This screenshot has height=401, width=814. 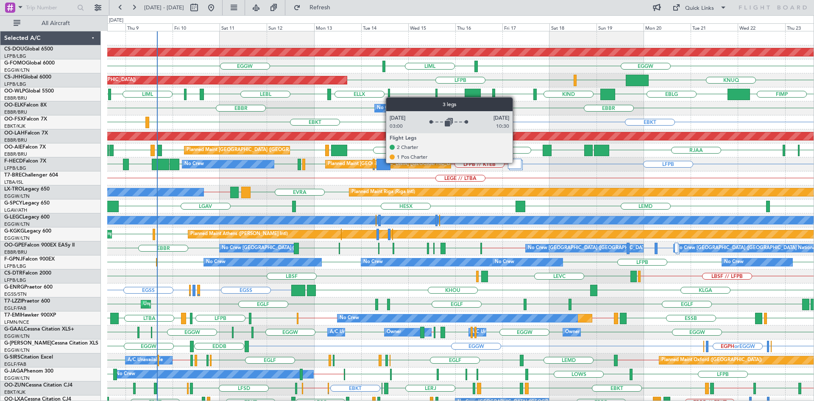 I want to click on a: CS-JHHGlobal 6000, so click(x=28, y=77).